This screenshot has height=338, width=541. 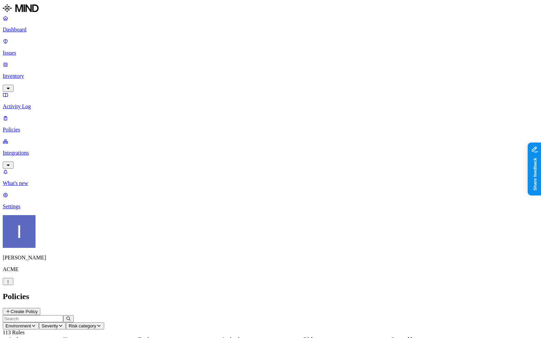 I want to click on p: Dashboard, so click(x=270, y=30).